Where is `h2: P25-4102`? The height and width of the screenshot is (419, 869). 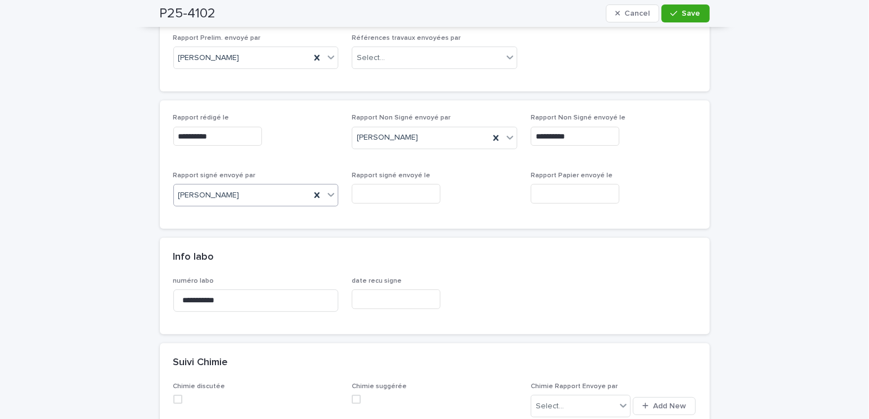
h2: P25-4102 is located at coordinates (188, 13).